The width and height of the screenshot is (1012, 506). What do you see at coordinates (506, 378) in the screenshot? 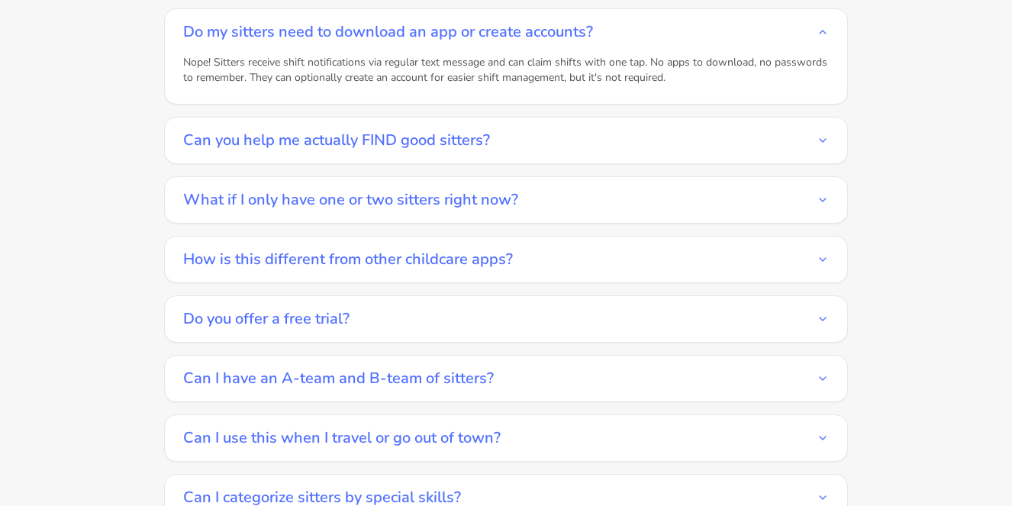
I see `button: Can I have an A-team and B-team of sitters?` at bounding box center [506, 378].